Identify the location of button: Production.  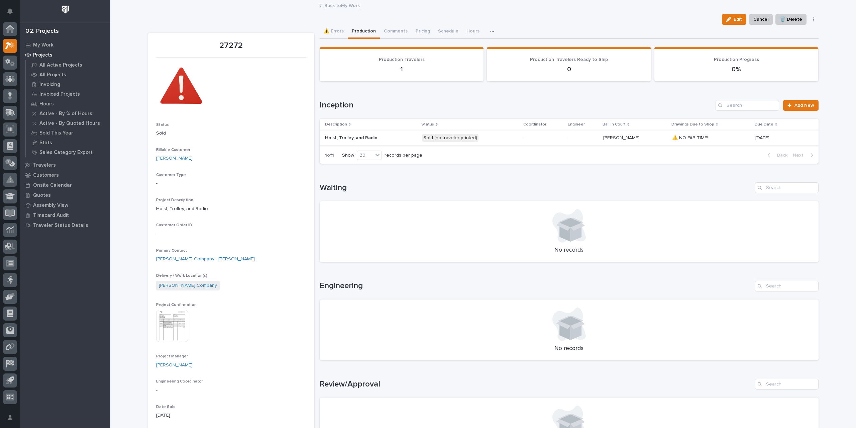
(364, 32).